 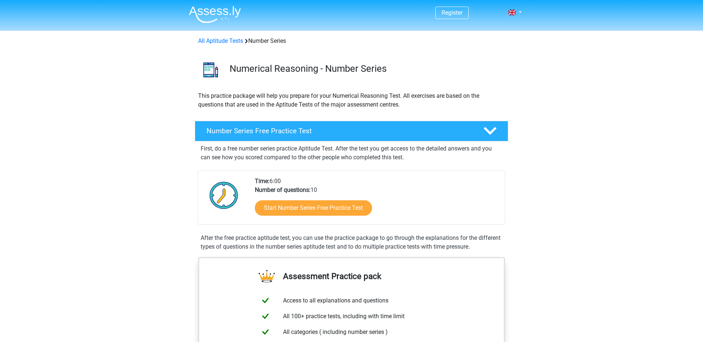 I want to click on img: Clock, so click(x=224, y=195).